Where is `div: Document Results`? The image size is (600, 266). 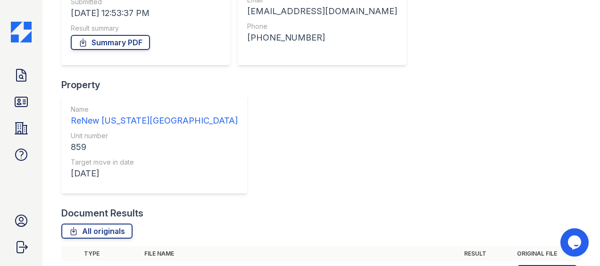 div: Document Results is located at coordinates (102, 213).